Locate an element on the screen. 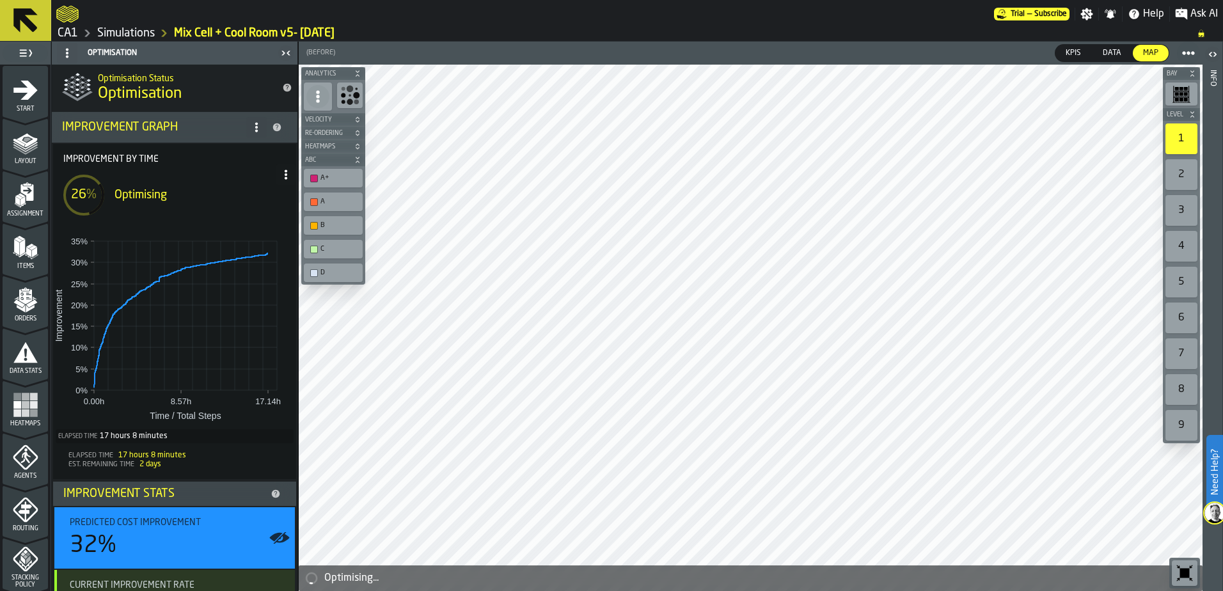  span: Routing is located at coordinates (25, 528).